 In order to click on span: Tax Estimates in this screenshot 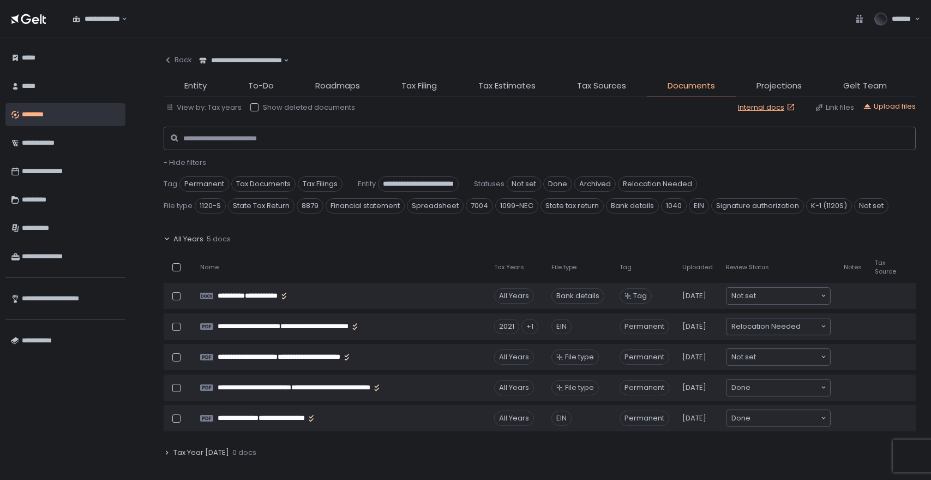, I will do `click(507, 86)`.